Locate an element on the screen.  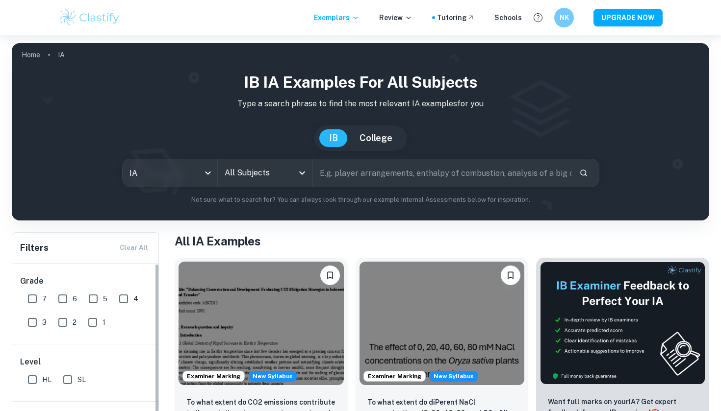
button: Search is located at coordinates (583, 173).